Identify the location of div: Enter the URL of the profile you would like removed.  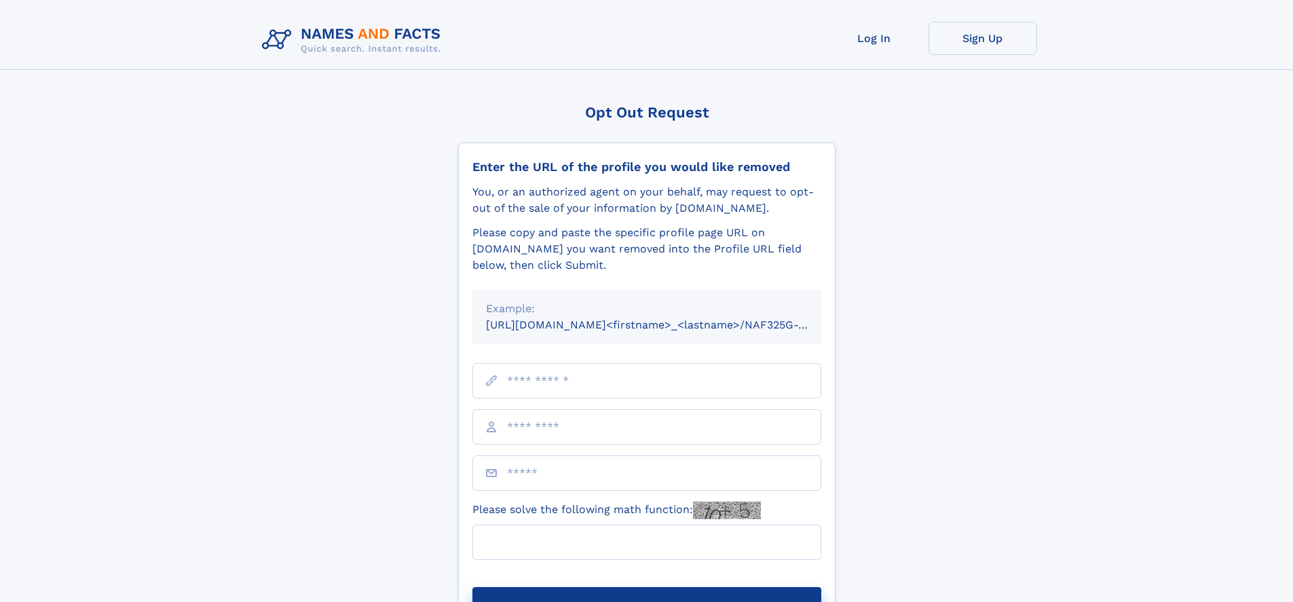
(647, 167).